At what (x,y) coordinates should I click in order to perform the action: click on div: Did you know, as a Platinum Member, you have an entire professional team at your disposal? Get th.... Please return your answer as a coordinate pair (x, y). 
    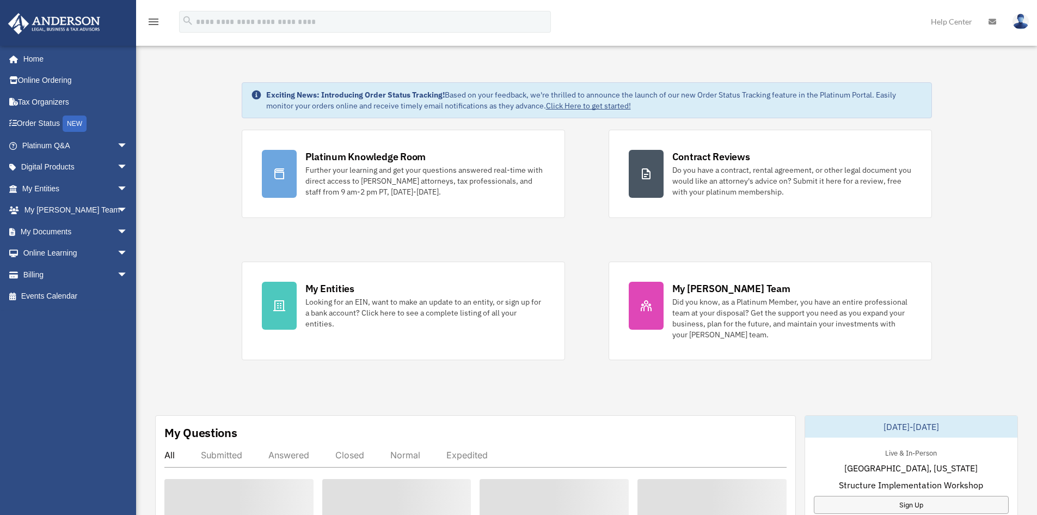
    Looking at the image, I should click on (792, 318).